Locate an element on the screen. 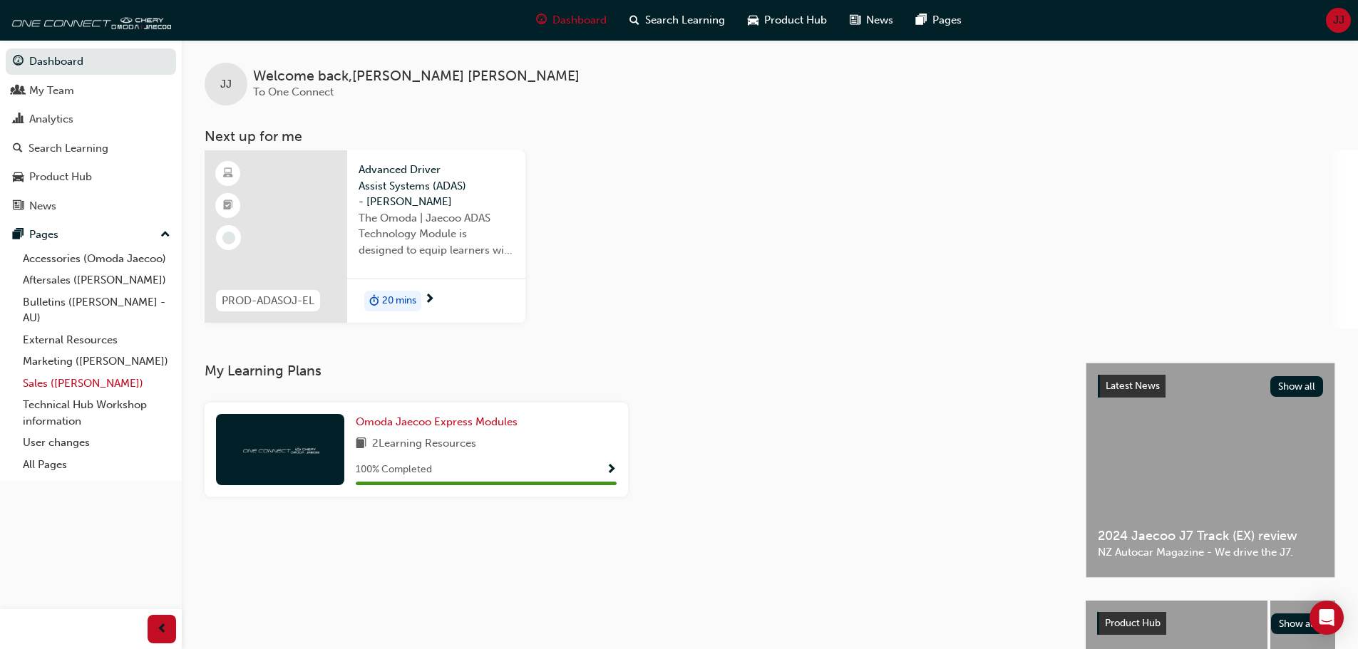 The width and height of the screenshot is (1358, 649). span: Pages is located at coordinates (947, 20).